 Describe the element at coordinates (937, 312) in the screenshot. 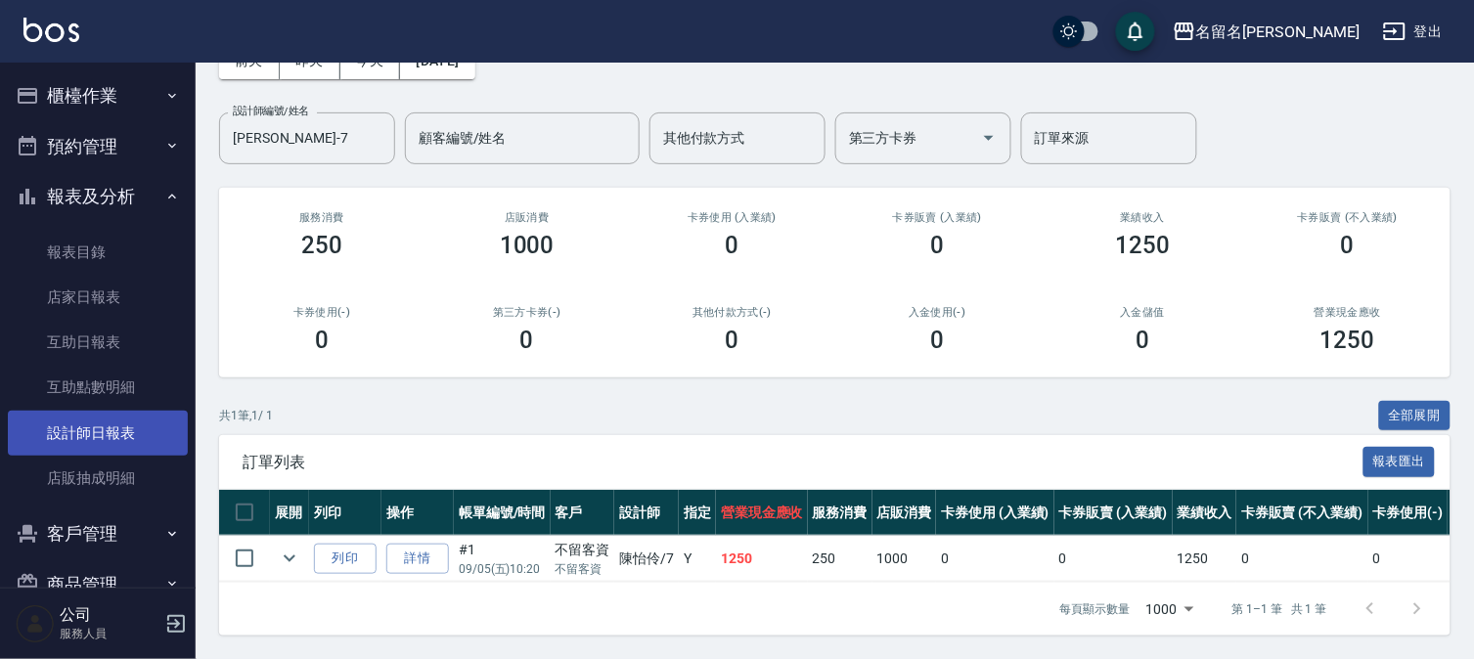

I see `h2: 入金使用(-)` at that location.